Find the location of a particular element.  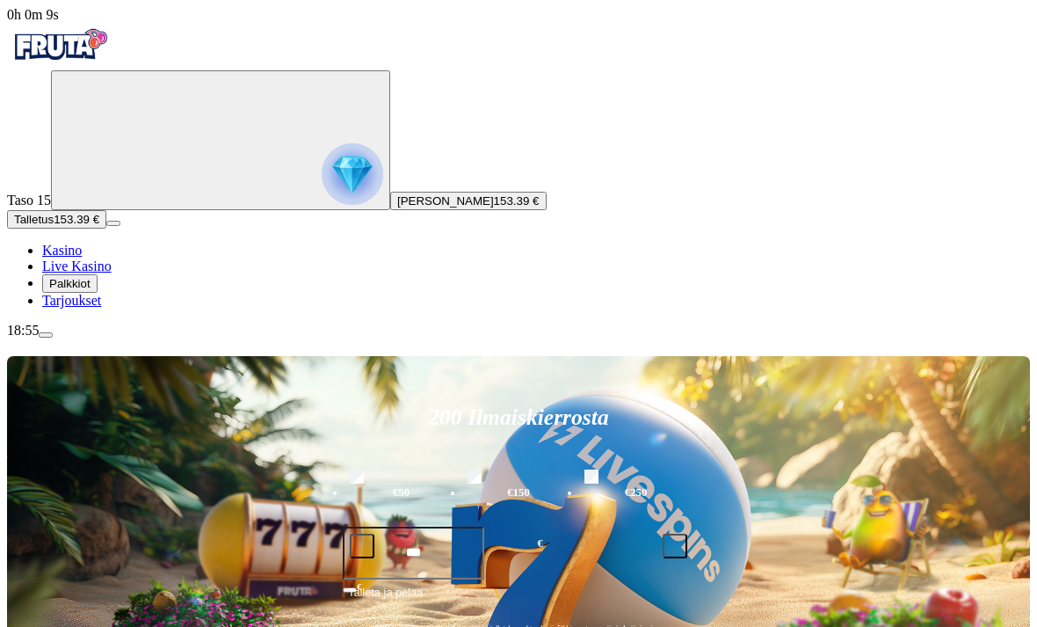

button: reward progress is located at coordinates (221, 140).